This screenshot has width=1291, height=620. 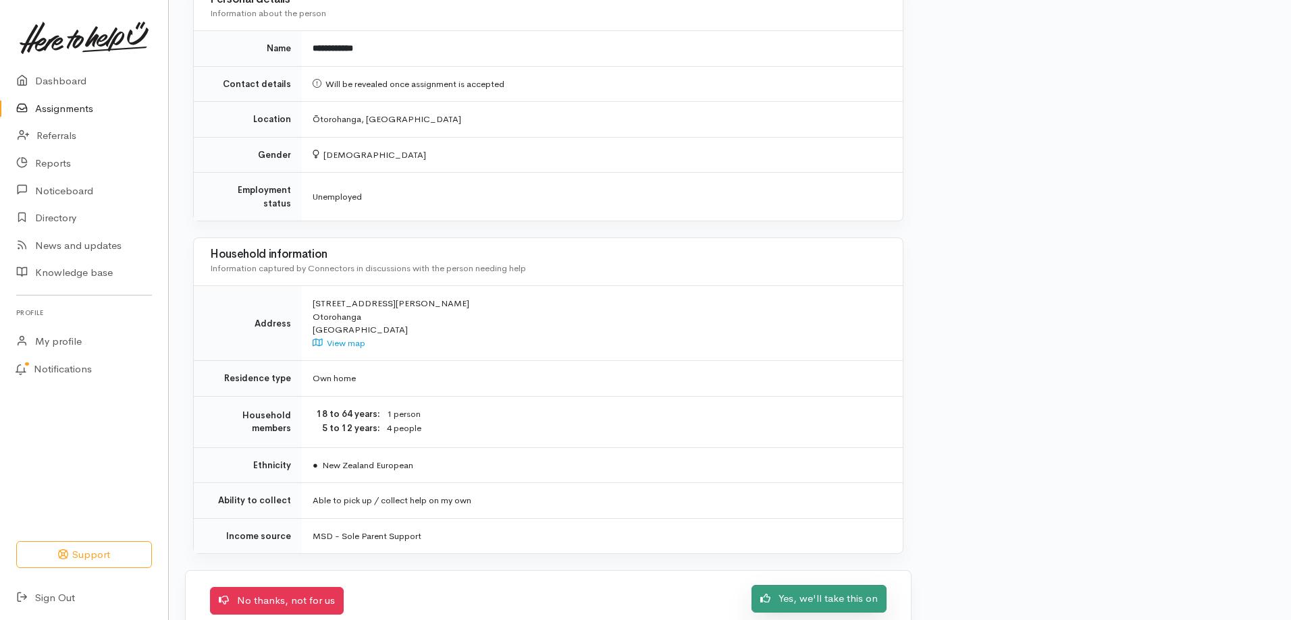 What do you see at coordinates (248, 422) in the screenshot?
I see `td: Household members` at bounding box center [248, 422].